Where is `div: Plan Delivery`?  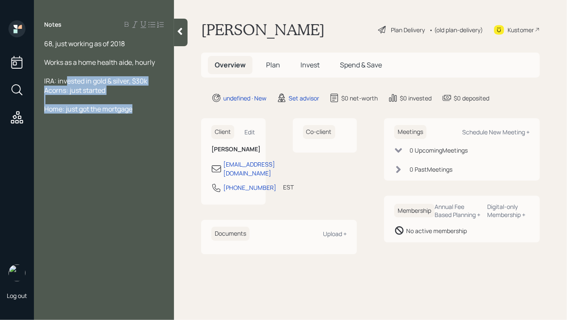
div: Plan Delivery is located at coordinates (408, 30).